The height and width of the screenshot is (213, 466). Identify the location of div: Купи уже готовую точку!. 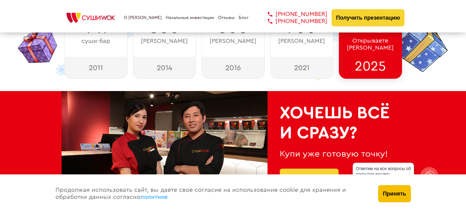
(336, 154).